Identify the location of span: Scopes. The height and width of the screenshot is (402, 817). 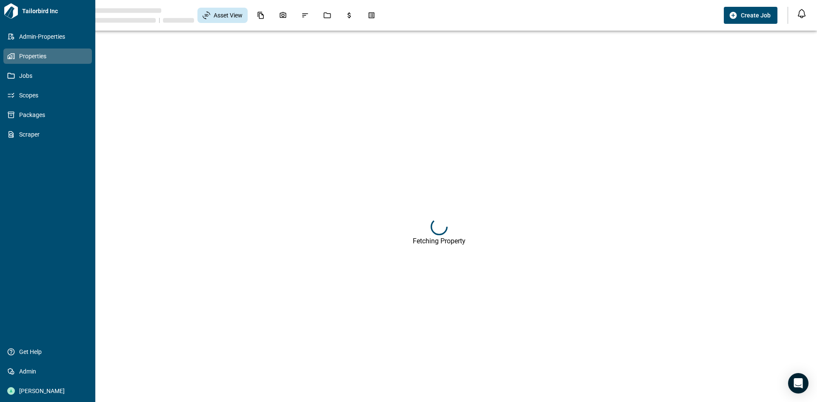
(49, 95).